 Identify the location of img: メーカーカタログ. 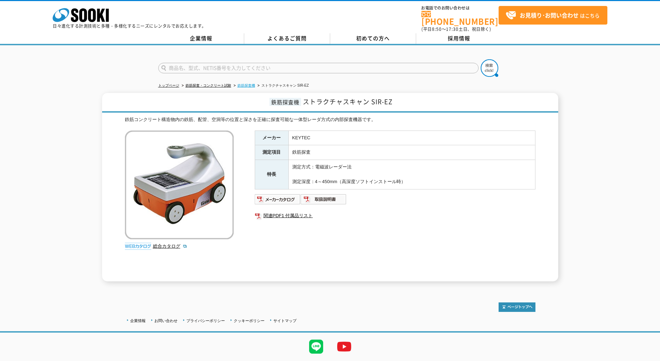
(278, 199).